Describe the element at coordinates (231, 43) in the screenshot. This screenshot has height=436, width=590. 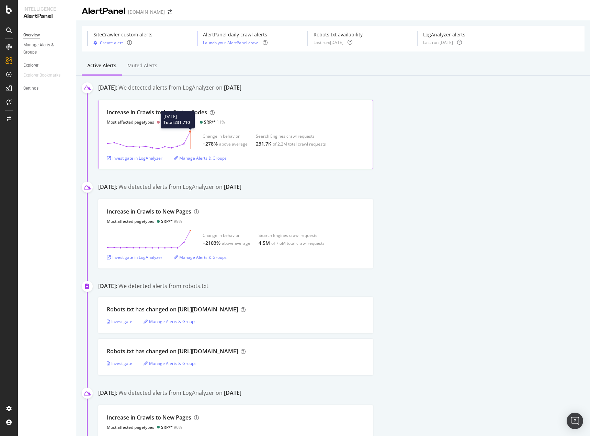
I see `button: Launch your AlertPanel crawl` at that location.